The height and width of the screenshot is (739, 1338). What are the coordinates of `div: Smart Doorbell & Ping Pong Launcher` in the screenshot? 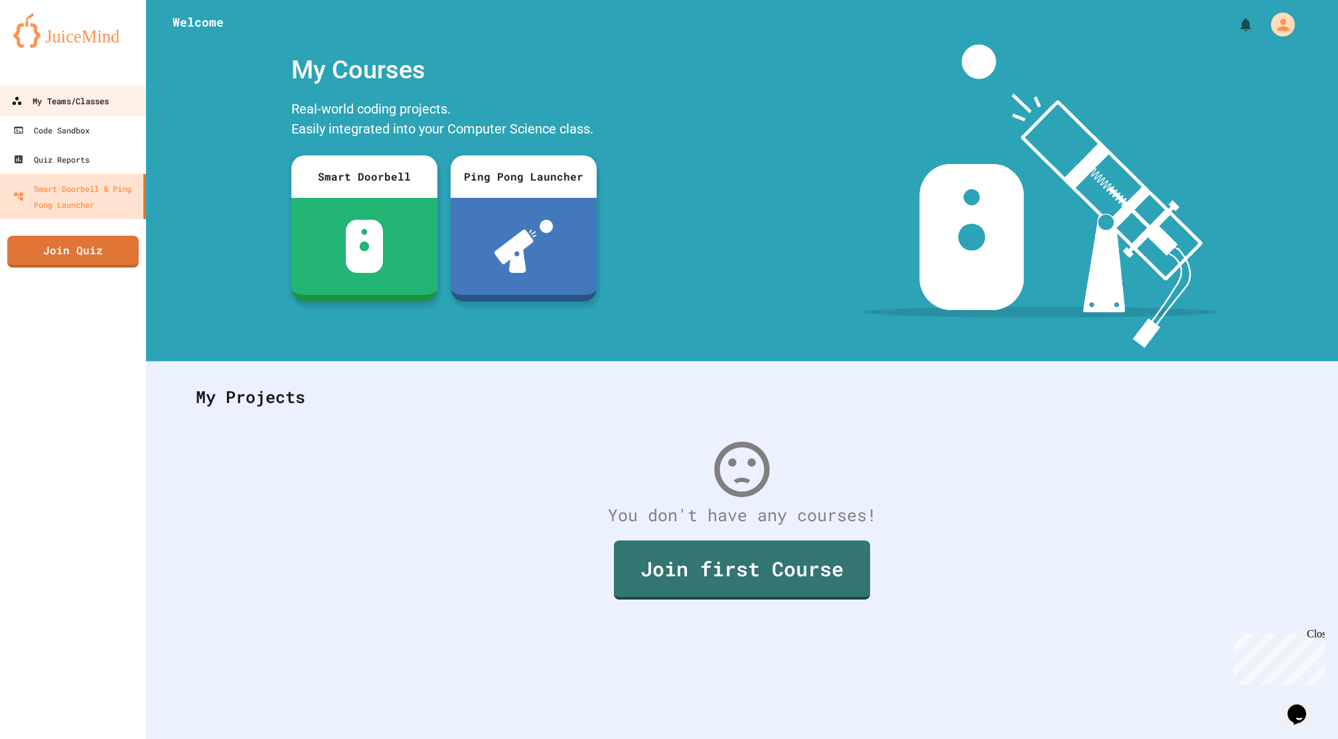 It's located at (76, 196).